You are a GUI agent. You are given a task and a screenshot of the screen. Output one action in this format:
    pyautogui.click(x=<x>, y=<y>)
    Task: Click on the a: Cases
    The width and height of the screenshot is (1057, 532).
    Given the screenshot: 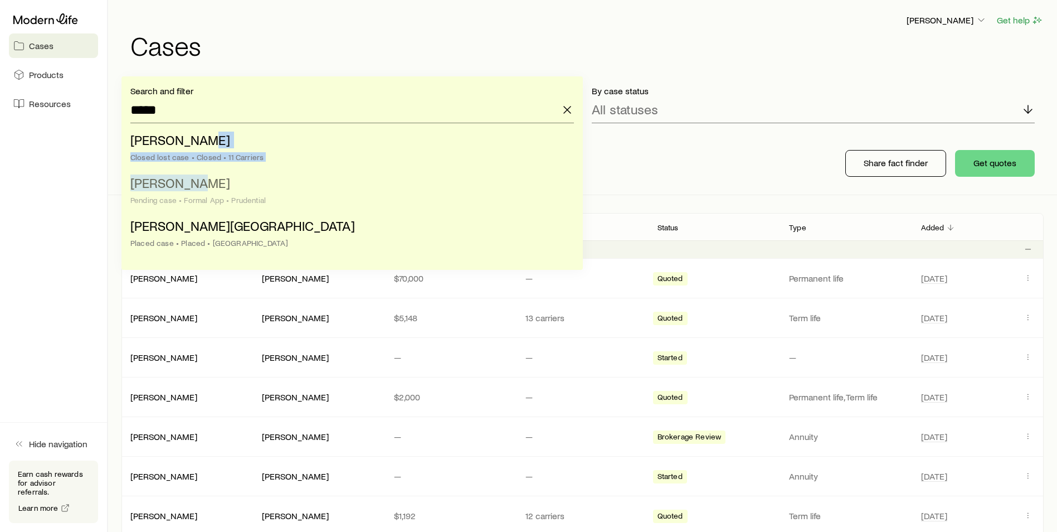 What is the action you would take?
    pyautogui.click(x=54, y=46)
    